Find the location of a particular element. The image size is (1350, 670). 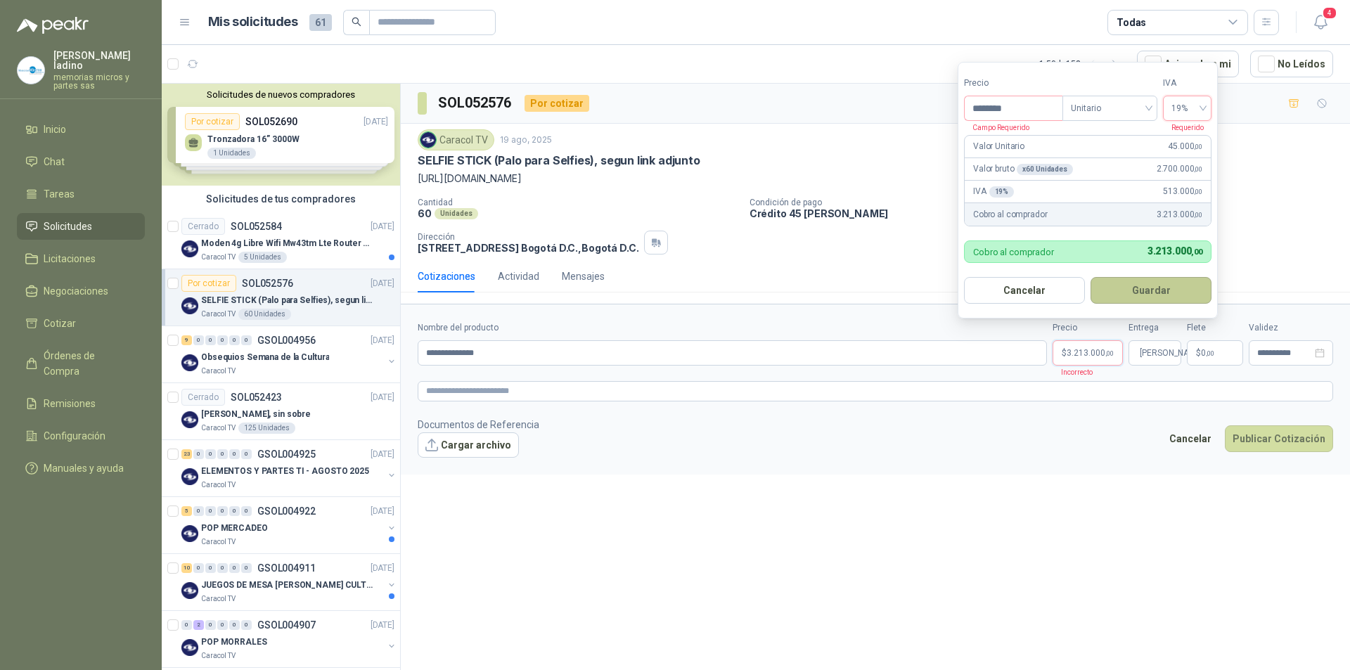

span: 19% is located at coordinates (1187, 108).